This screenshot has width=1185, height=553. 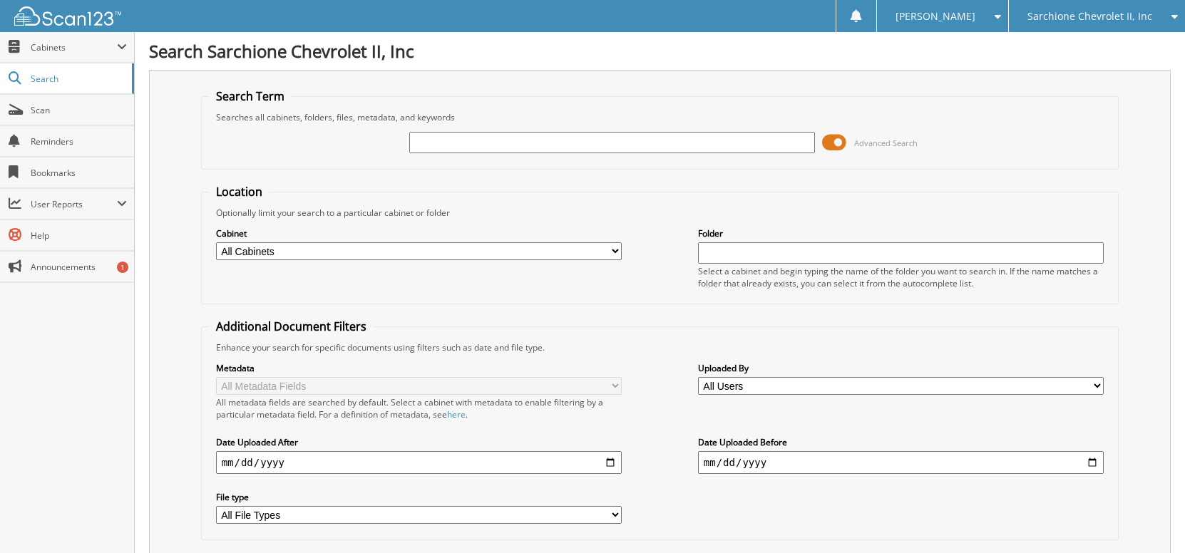 I want to click on label: Folder, so click(x=901, y=233).